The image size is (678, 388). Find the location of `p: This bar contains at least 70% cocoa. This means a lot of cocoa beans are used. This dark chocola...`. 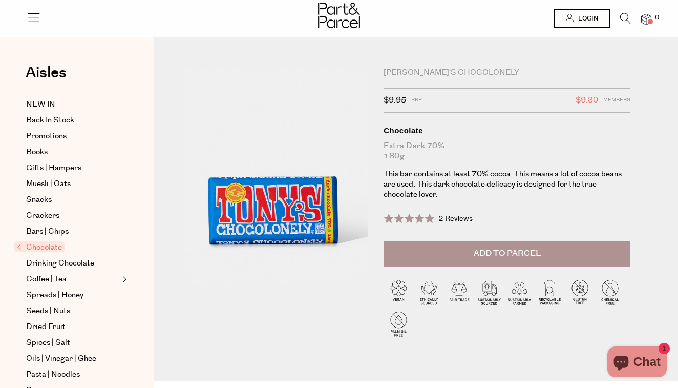

p: This bar contains at least 70% cocoa. This means a lot of cocoa beans are used. This dark chocola... is located at coordinates (507, 184).